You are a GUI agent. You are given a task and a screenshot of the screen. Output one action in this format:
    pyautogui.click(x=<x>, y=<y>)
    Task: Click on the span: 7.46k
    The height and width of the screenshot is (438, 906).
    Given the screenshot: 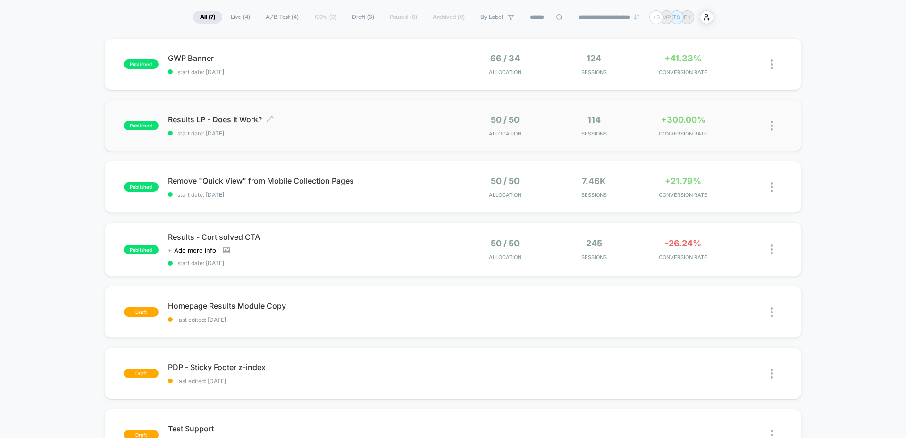 What is the action you would take?
    pyautogui.click(x=594, y=181)
    